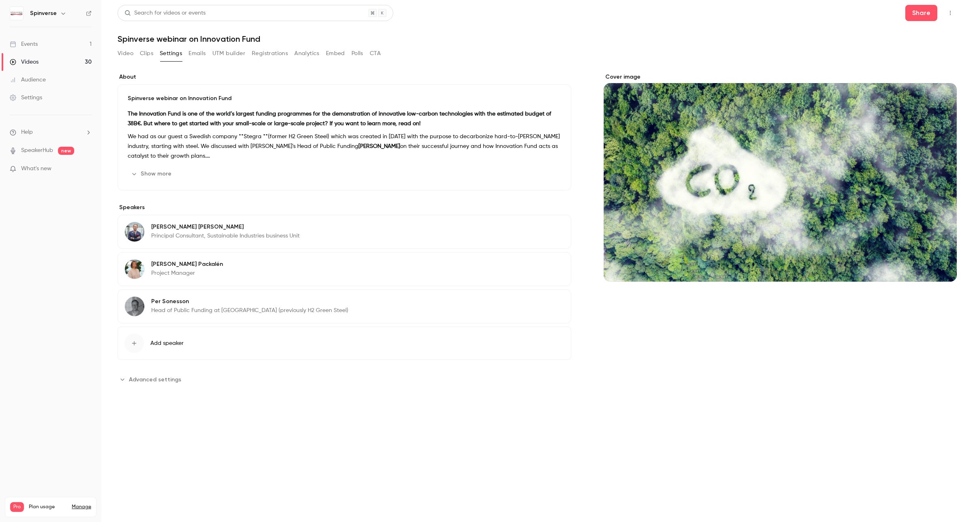  What do you see at coordinates (17, 13) in the screenshot?
I see `img: Spinverse` at bounding box center [17, 13].